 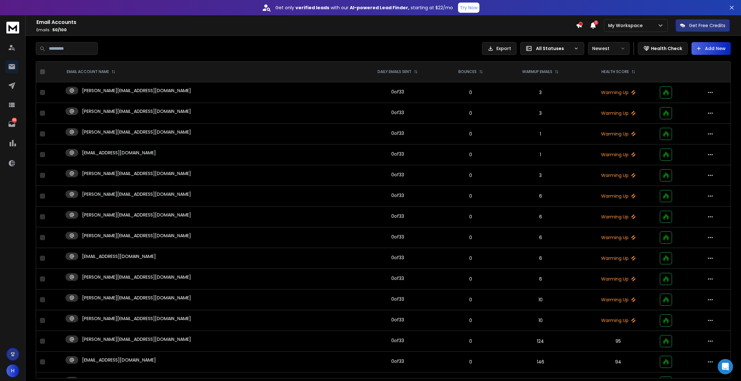 I want to click on span: 1, so click(x=596, y=23).